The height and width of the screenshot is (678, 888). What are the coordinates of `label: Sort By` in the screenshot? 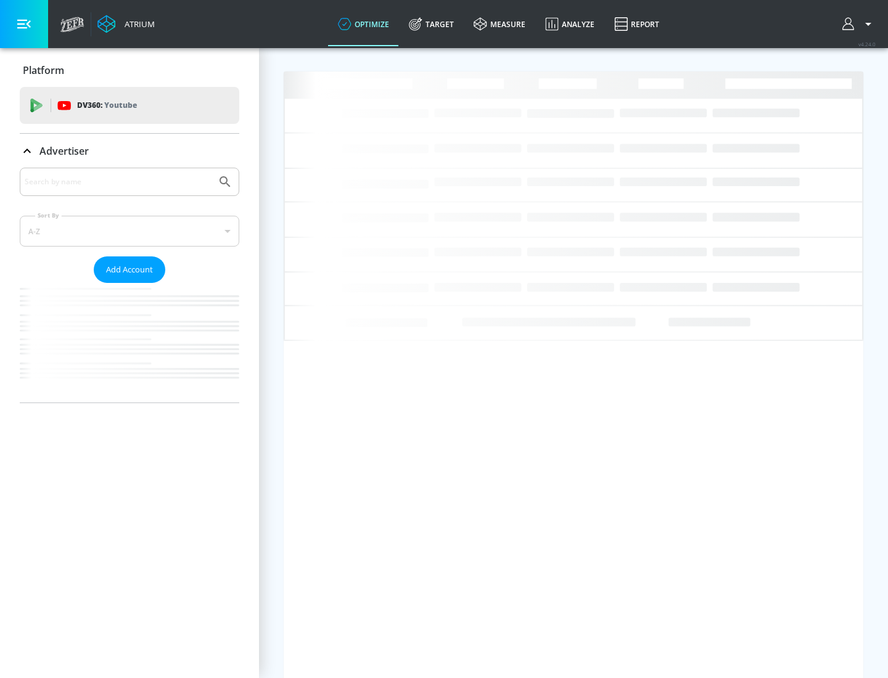 It's located at (48, 215).